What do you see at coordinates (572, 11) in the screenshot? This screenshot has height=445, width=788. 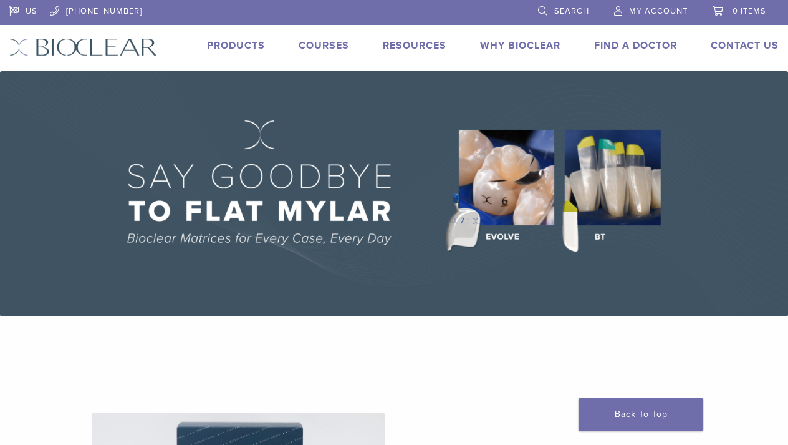 I see `span: Search` at bounding box center [572, 11].